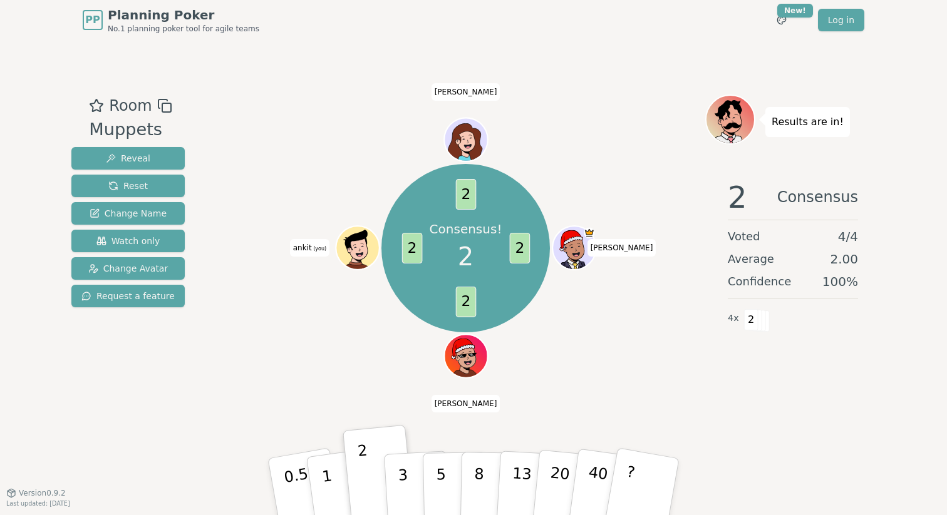  I want to click on span: Voted, so click(744, 237).